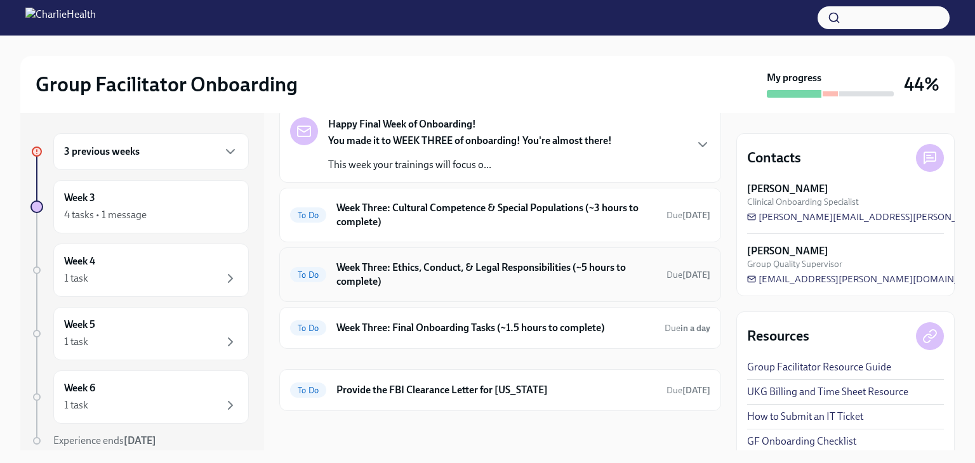  I want to click on span: Experience ends, so click(105, 440).